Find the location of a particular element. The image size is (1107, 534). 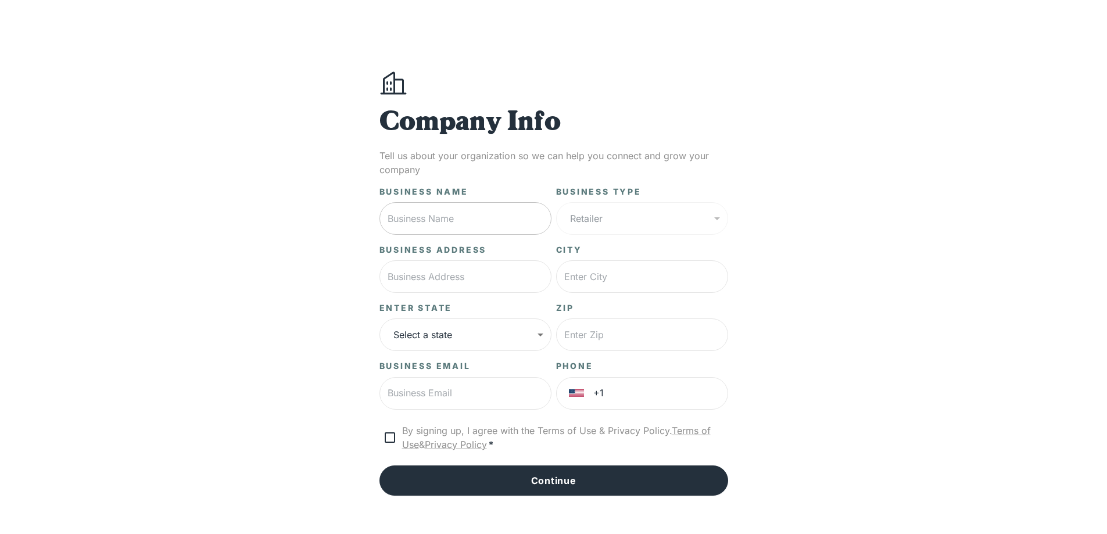

label: PHONE is located at coordinates (575, 366).